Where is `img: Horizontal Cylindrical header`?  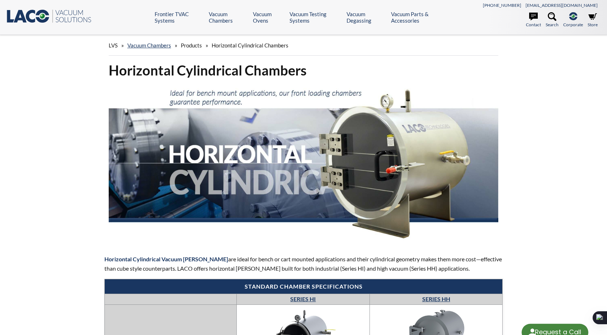 img: Horizontal Cylindrical header is located at coordinates (304, 163).